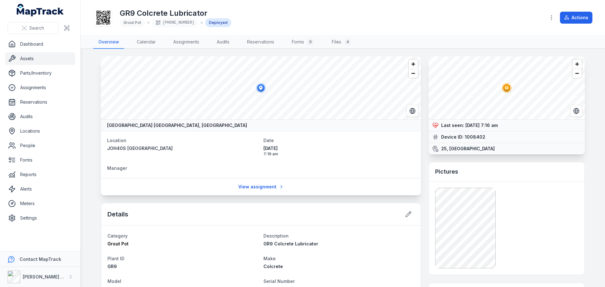 The height and width of the screenshot is (287, 605). Describe the element at coordinates (576, 18) in the screenshot. I see `button: Actions` at that location.